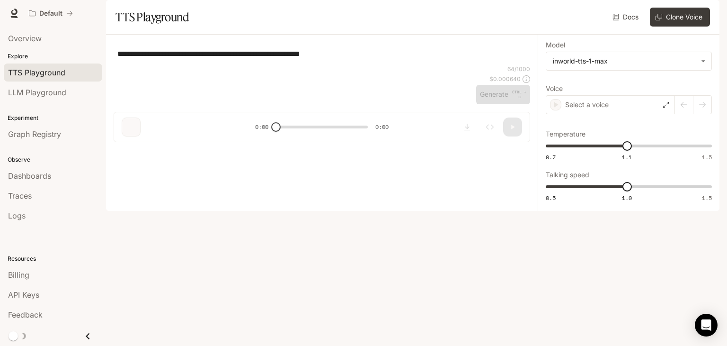 The height and width of the screenshot is (346, 727). Describe the element at coordinates (152, 17) in the screenshot. I see `h1: TTS Playground` at that location.